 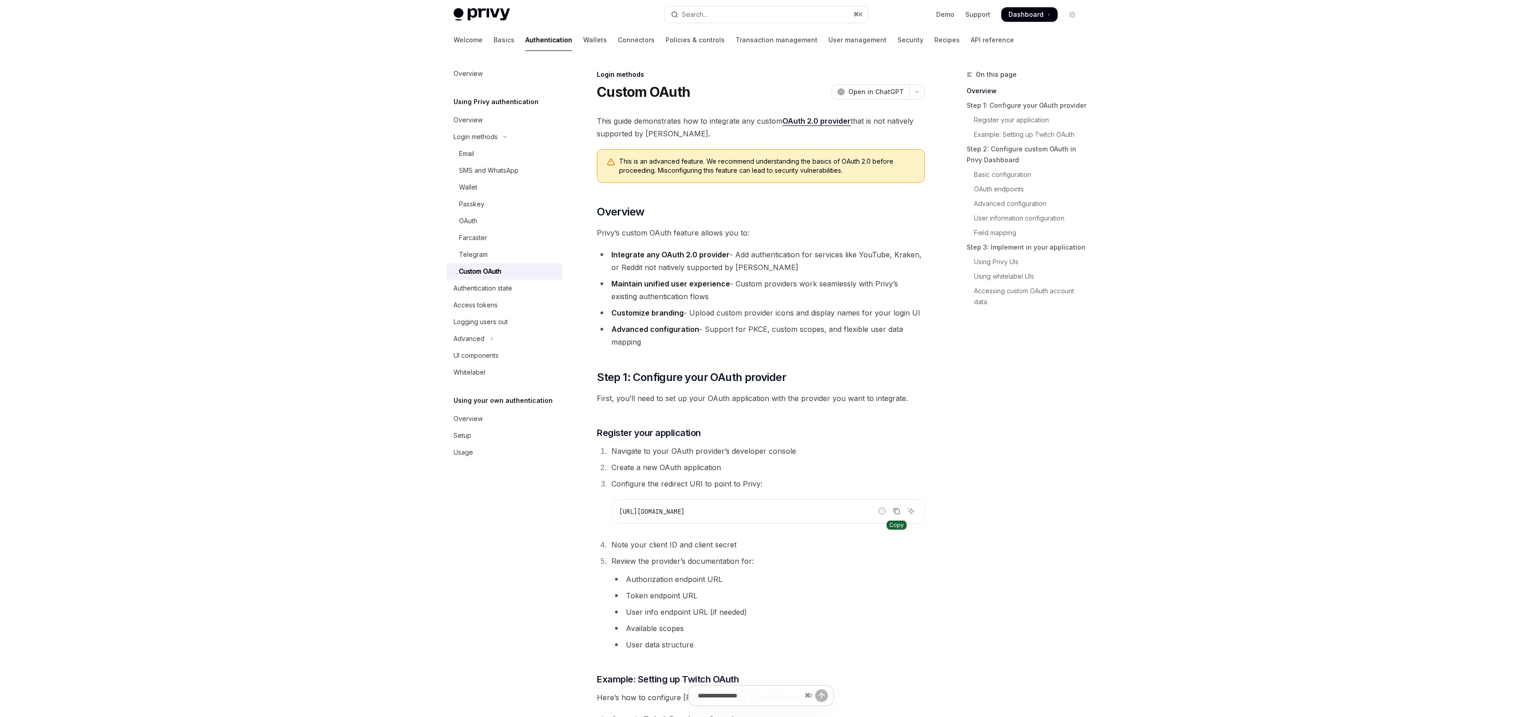 What do you see at coordinates (504, 221) in the screenshot?
I see `a: OAuth` at bounding box center [504, 221].